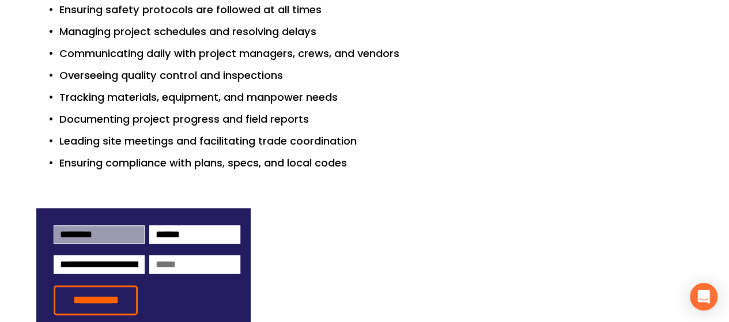  What do you see at coordinates (376, 10) in the screenshot?
I see `p: Ensuring safety protocols are followed at all times` at bounding box center [376, 10].